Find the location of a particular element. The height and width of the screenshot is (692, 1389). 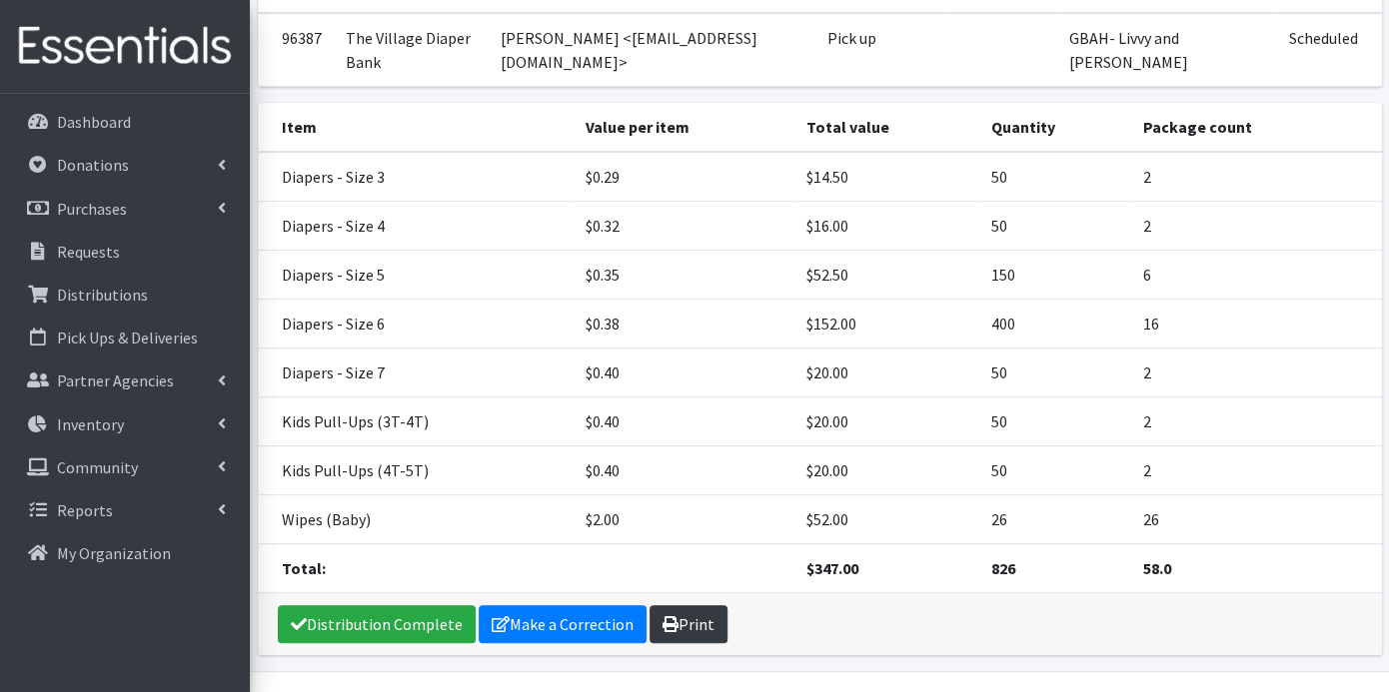

td: The Village Diaper Bank is located at coordinates (412, 50).